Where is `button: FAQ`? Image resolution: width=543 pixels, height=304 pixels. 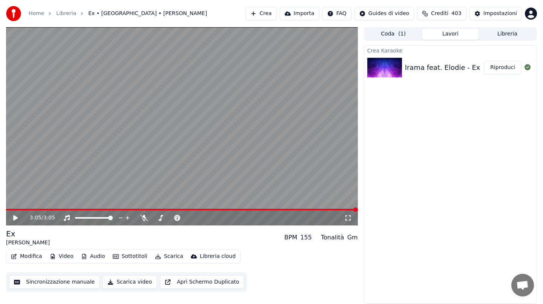
button: FAQ is located at coordinates (337, 14).